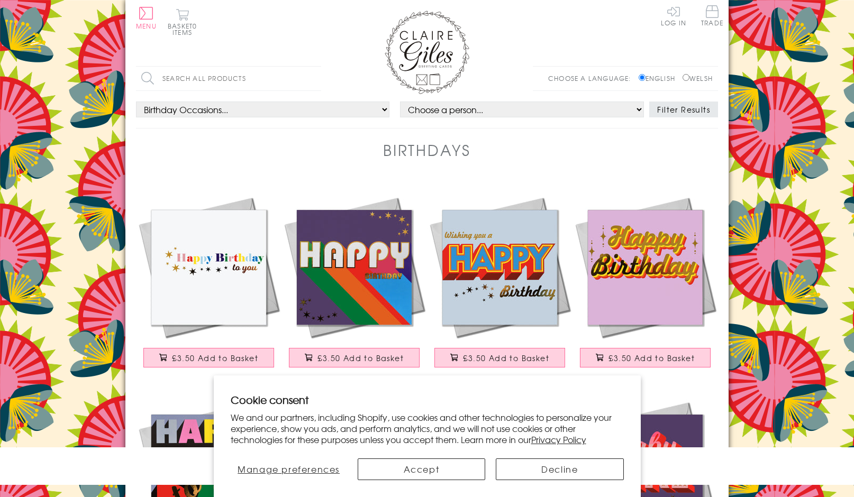 This screenshot has width=854, height=497. Describe the element at coordinates (499, 267) in the screenshot. I see `img: Birthday Card, Wishing you a Happy Birthday, Block letters, with gold foil` at that location.